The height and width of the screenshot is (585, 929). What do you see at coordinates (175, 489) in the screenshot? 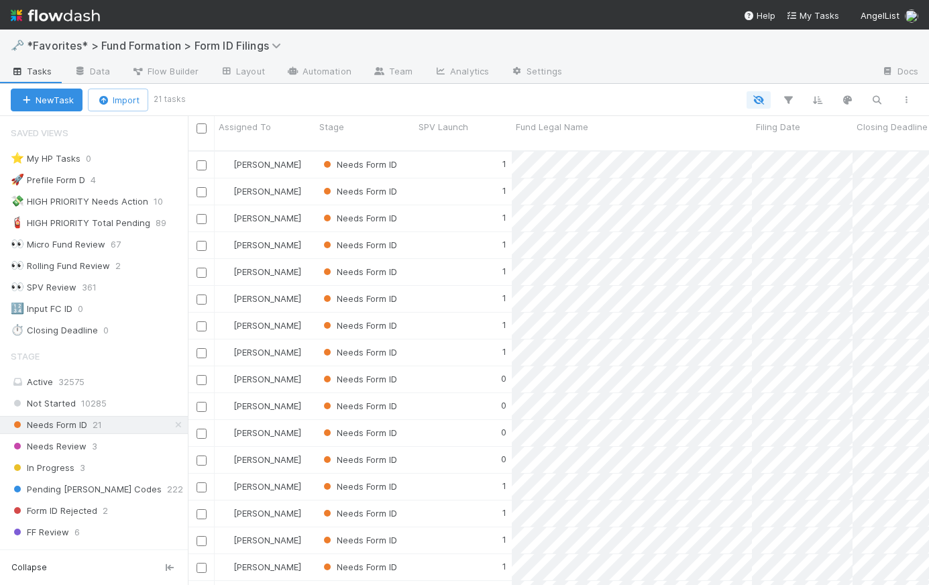
I see `span: 222` at bounding box center [175, 489].